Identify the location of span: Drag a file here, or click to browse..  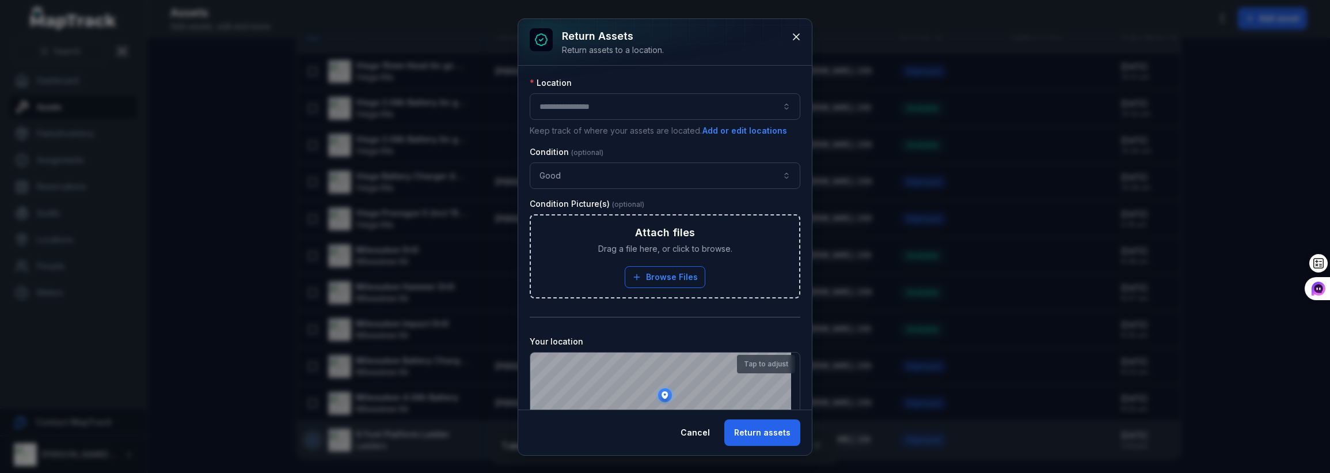
(665, 249).